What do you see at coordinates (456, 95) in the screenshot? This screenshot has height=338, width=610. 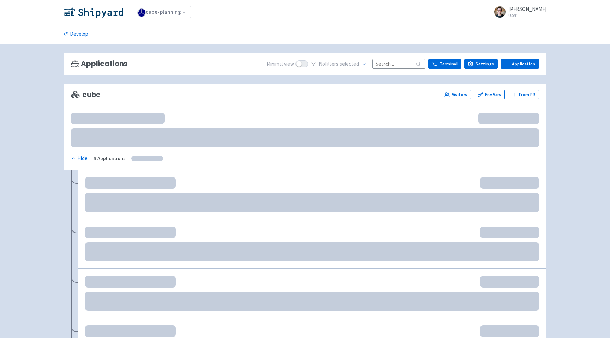 I see `a: Visitors` at bounding box center [456, 95].